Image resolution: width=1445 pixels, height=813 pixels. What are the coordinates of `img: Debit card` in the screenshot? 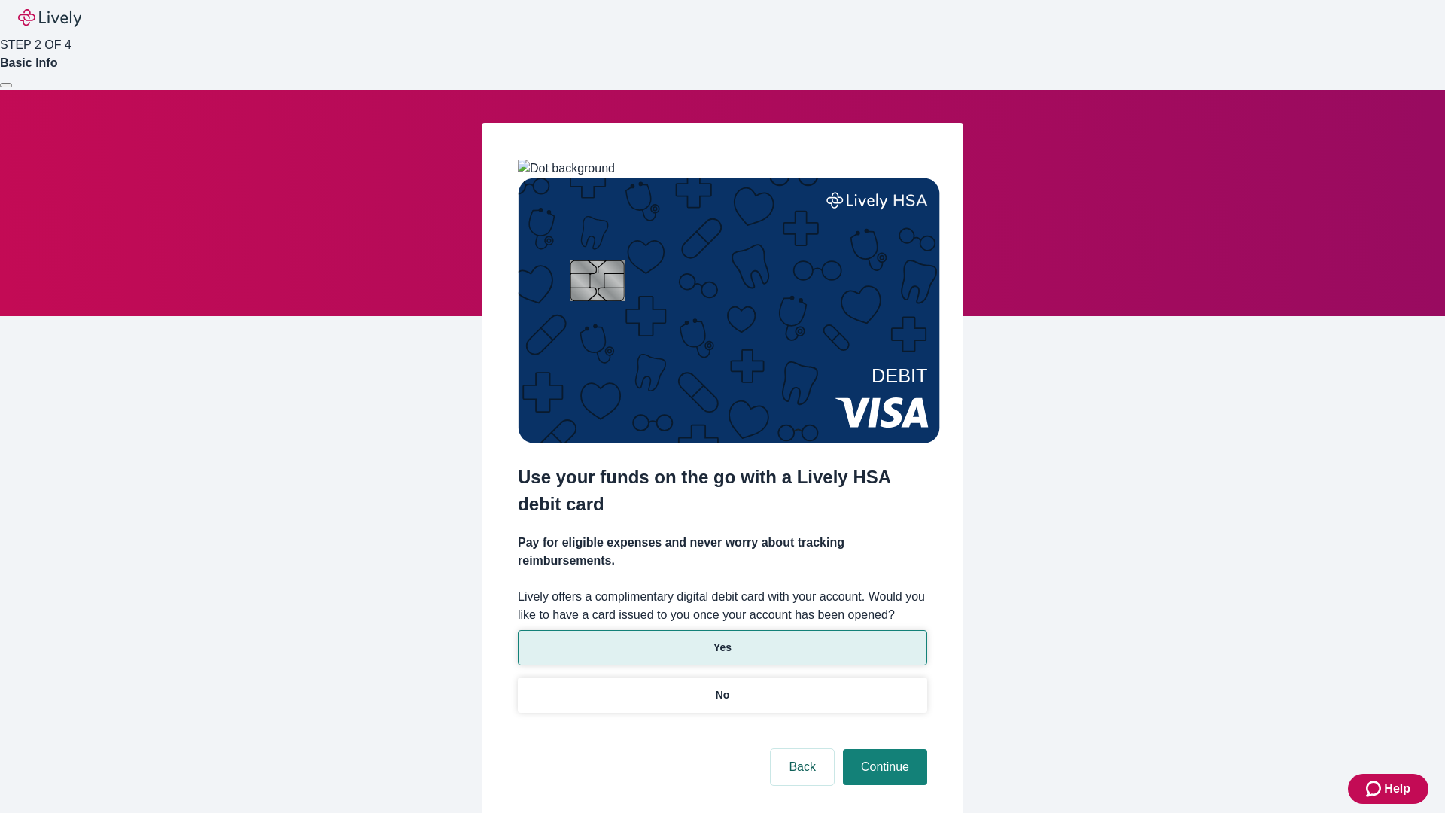 It's located at (729, 310).